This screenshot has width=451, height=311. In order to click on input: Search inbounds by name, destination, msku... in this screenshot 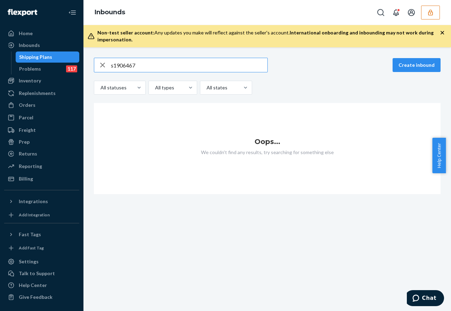, I will do `click(189, 65)`.